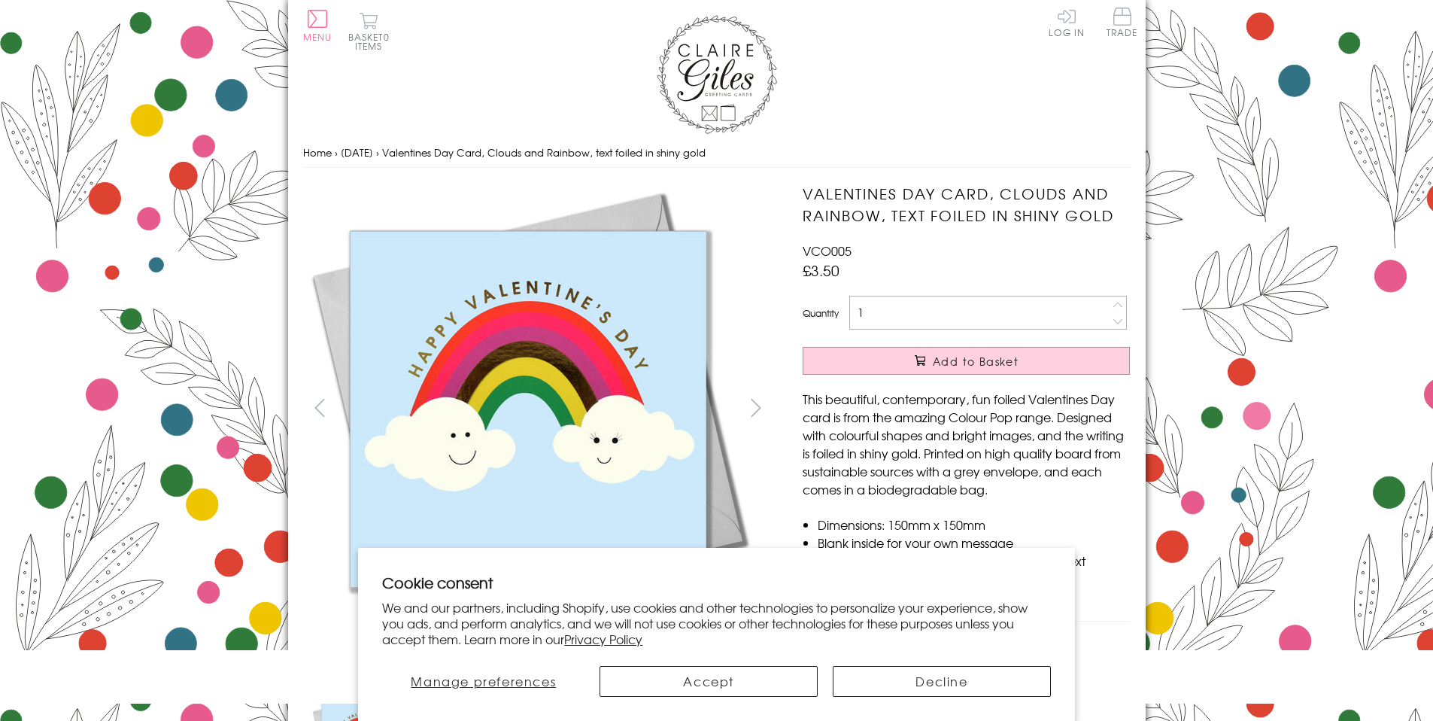 Image resolution: width=1433 pixels, height=721 pixels. Describe the element at coordinates (317, 152) in the screenshot. I see `a: Home` at that location.